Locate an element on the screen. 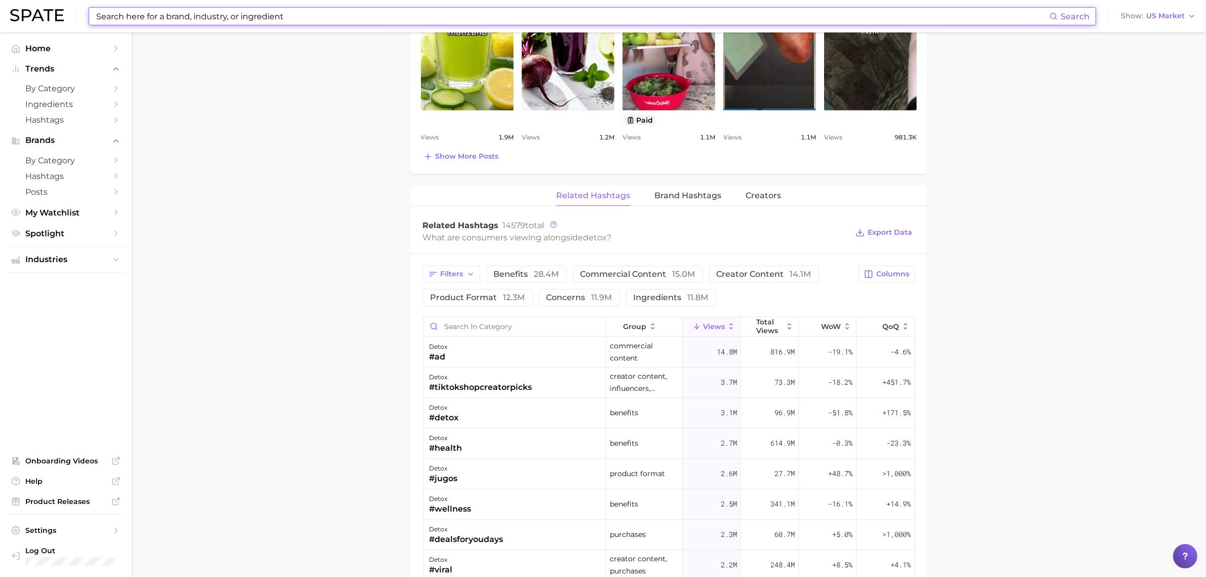 This screenshot has height=577, width=1206. button: Industries is located at coordinates (66, 259).